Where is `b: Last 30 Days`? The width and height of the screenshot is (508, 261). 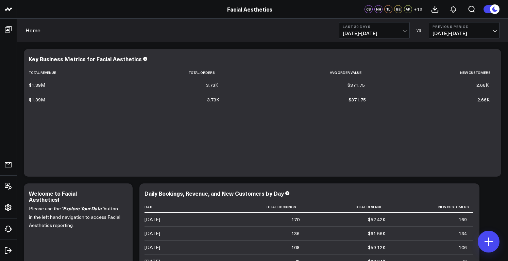
b: Last 30 Days is located at coordinates (374, 27).